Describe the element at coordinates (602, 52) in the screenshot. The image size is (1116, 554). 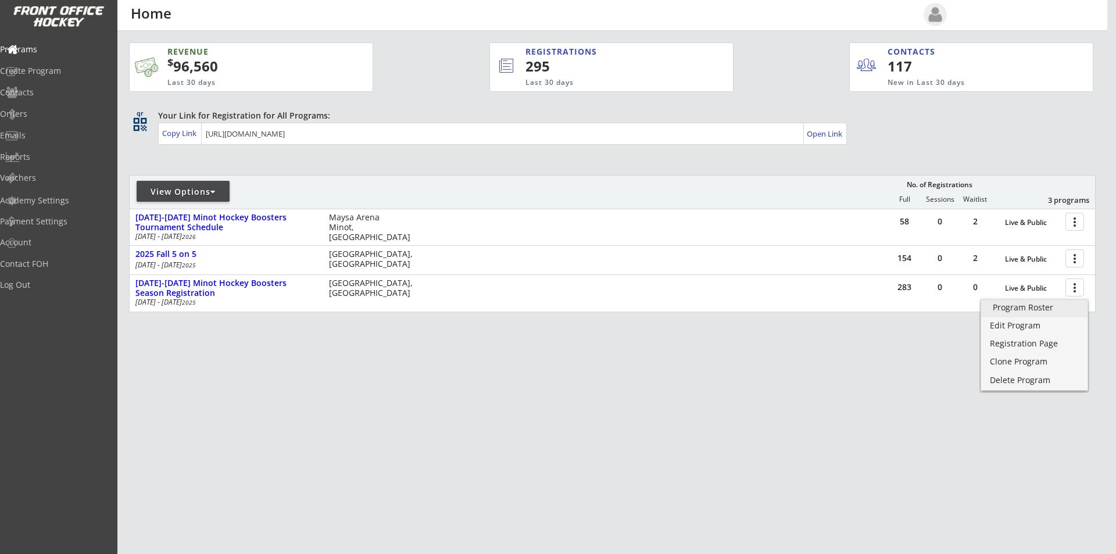
I see `div: REGISTRATIONS` at that location.